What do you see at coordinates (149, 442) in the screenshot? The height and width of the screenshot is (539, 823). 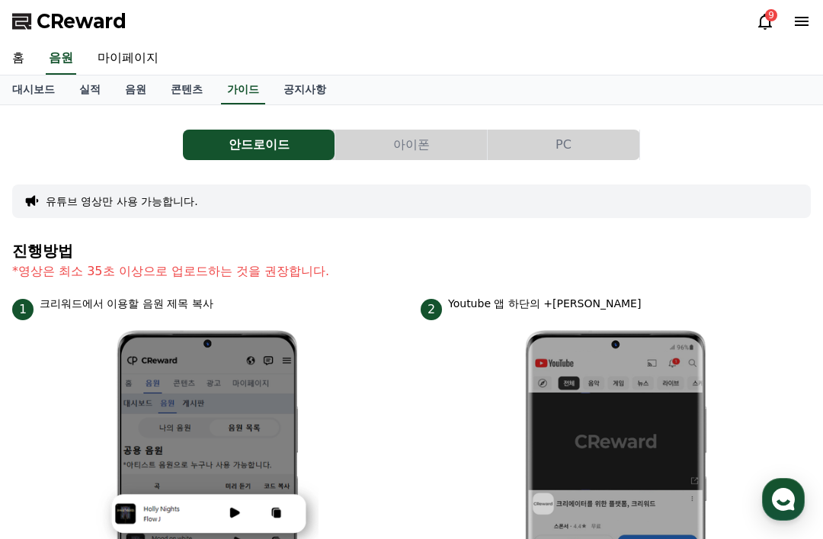 I see `span: 대화` at bounding box center [149, 442].